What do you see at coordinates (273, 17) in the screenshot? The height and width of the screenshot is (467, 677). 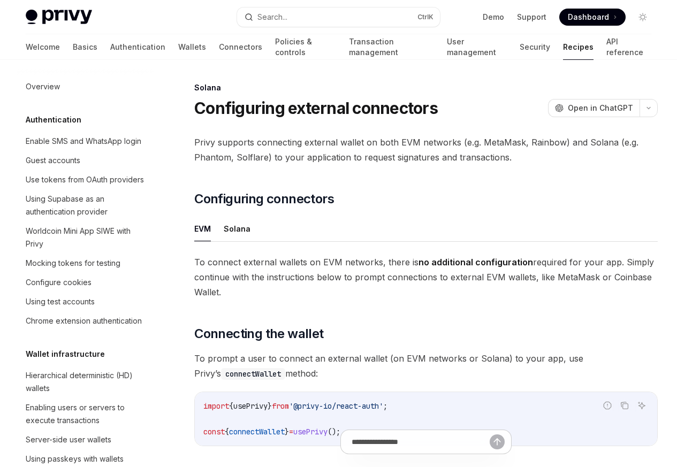 I see `div: Search...` at bounding box center [273, 17].